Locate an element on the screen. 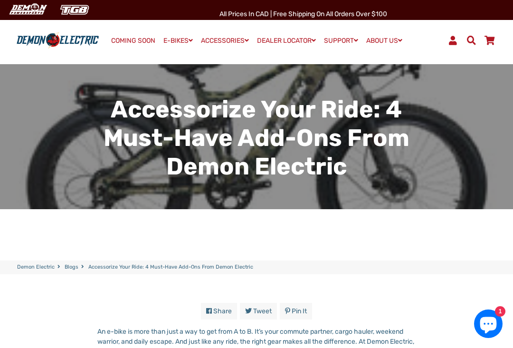  img: Demon Electric is located at coordinates (28, 10).